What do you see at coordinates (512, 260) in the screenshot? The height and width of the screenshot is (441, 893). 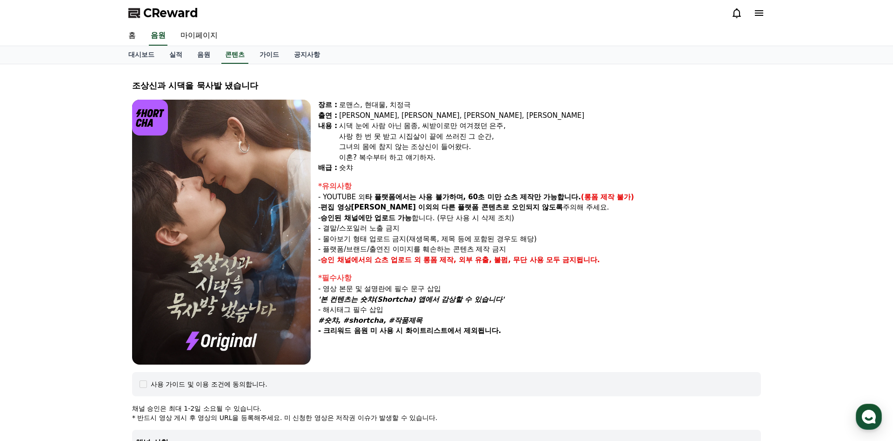 I see `strong: 롱폼 제작, 외부 유출, 불펌, 무단 사용 모두 금지됩니다.` at bounding box center [512, 260].